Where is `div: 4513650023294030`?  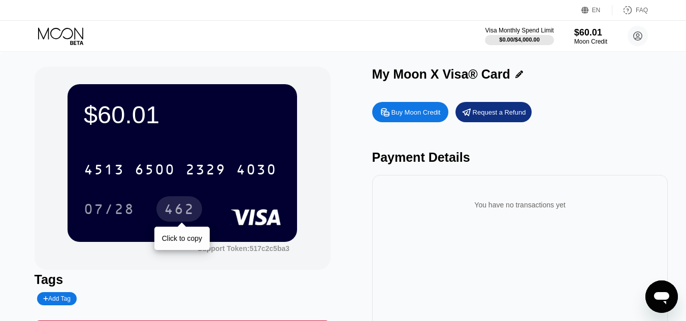
div: 4513650023294030 is located at coordinates (180, 170).